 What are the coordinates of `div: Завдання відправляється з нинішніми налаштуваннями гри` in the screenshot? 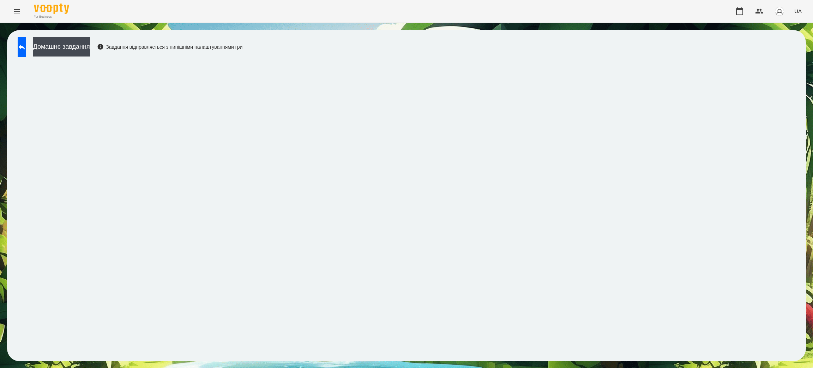 It's located at (170, 47).